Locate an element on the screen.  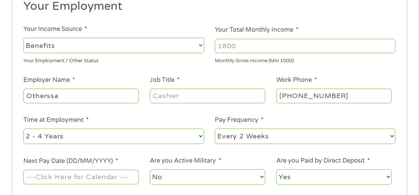
label: Your Income Source is located at coordinates (55, 29).